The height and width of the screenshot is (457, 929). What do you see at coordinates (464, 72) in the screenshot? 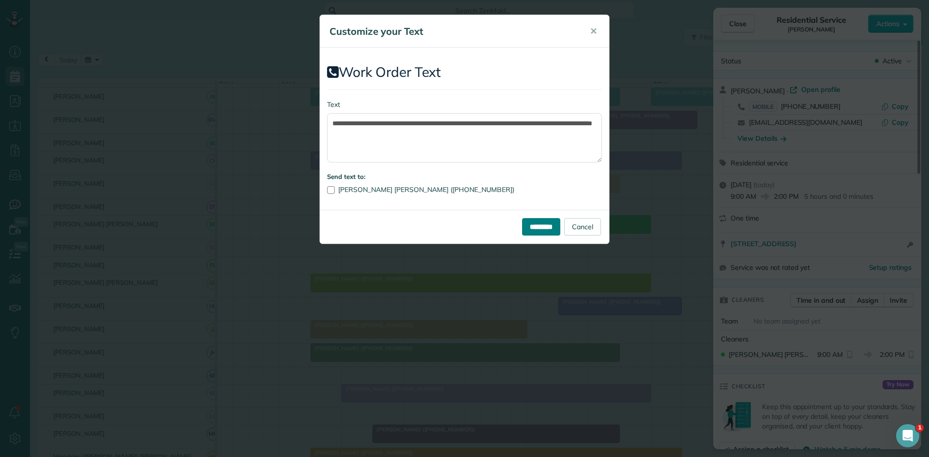
I see `h2: Work Order Text` at bounding box center [464, 72].